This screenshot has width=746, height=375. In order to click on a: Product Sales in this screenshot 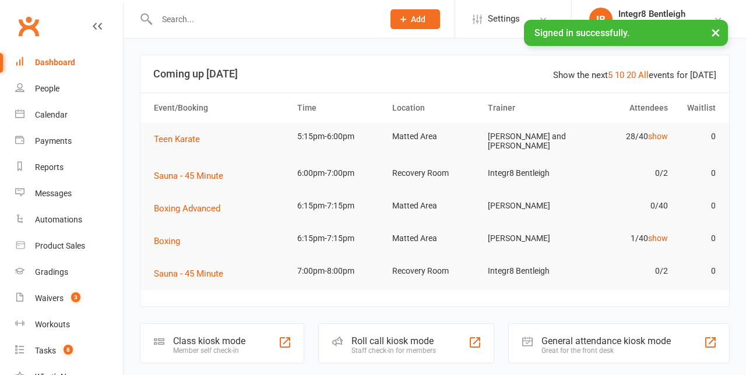, I will do `click(69, 246)`.